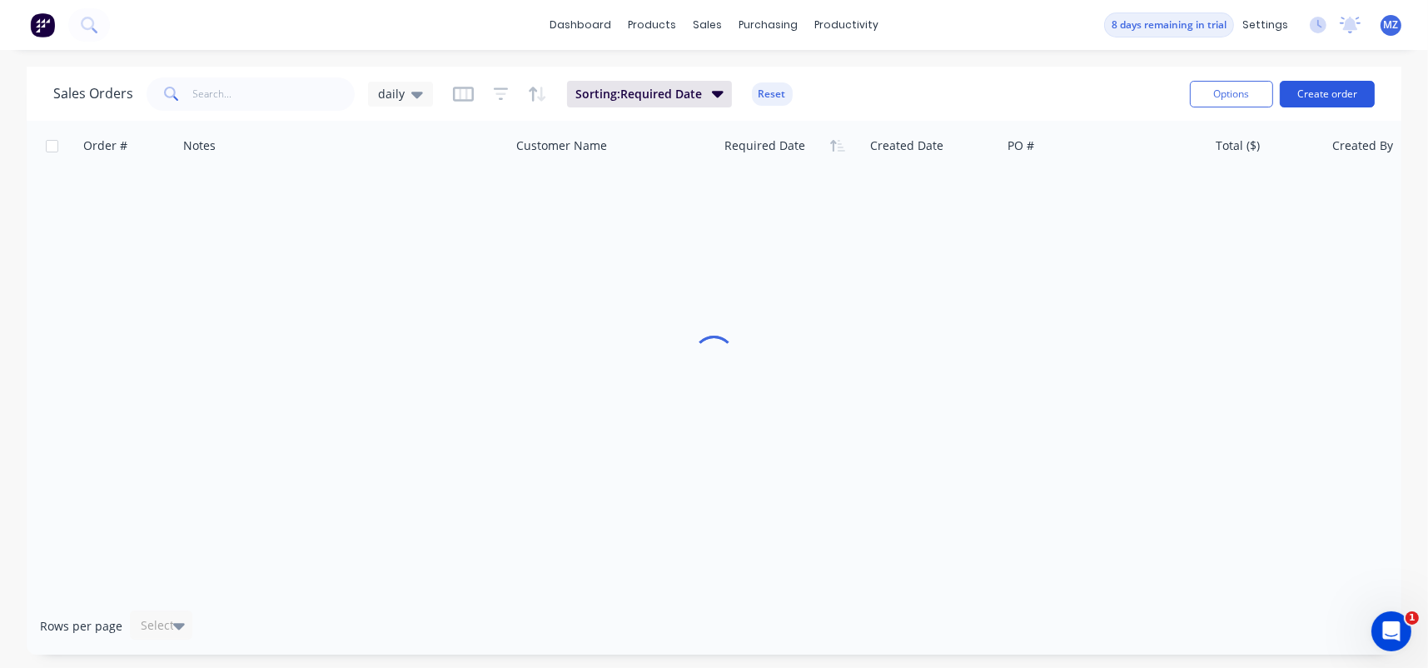 The image size is (1428, 668). Describe the element at coordinates (652, 25) in the screenshot. I see `div: products` at that location.